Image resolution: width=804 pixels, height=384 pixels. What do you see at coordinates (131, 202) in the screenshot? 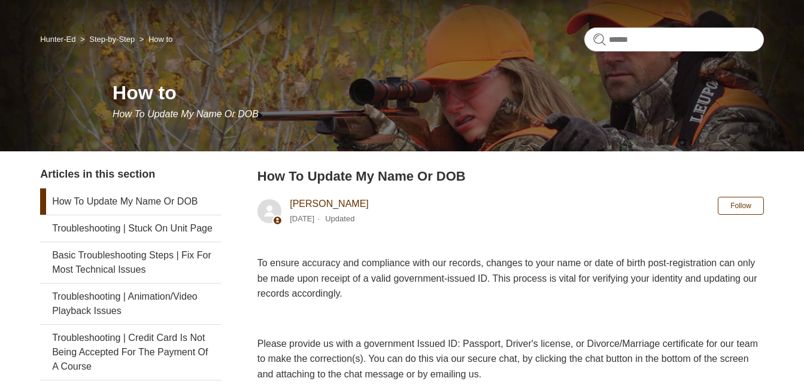
I see `a: How To Update My Name Or DOB` at bounding box center [131, 202].